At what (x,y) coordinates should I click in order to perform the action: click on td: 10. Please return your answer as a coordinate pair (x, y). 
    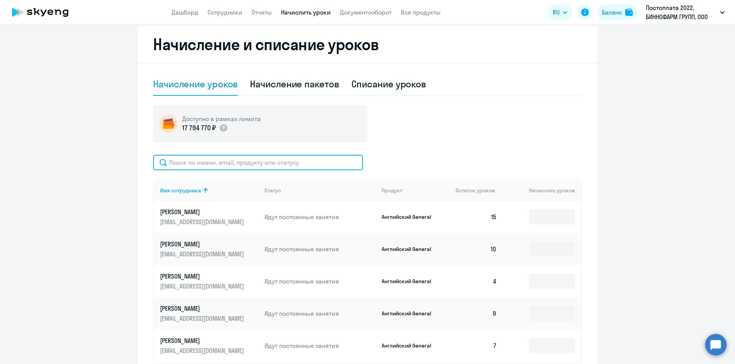
    Looking at the image, I should click on (476, 249).